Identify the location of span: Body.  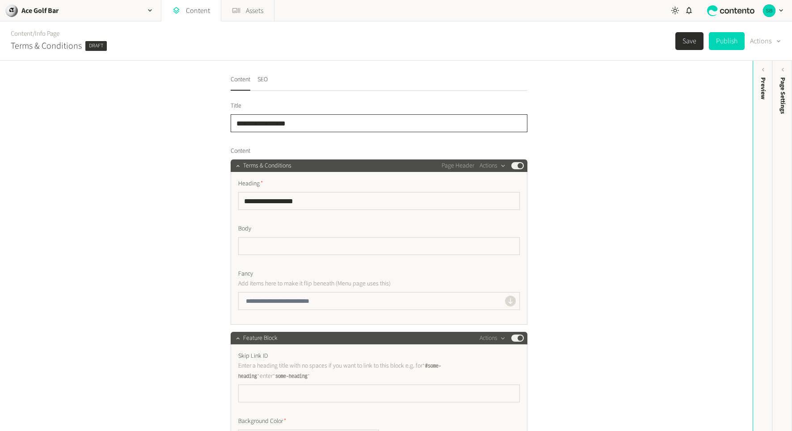
(245, 229).